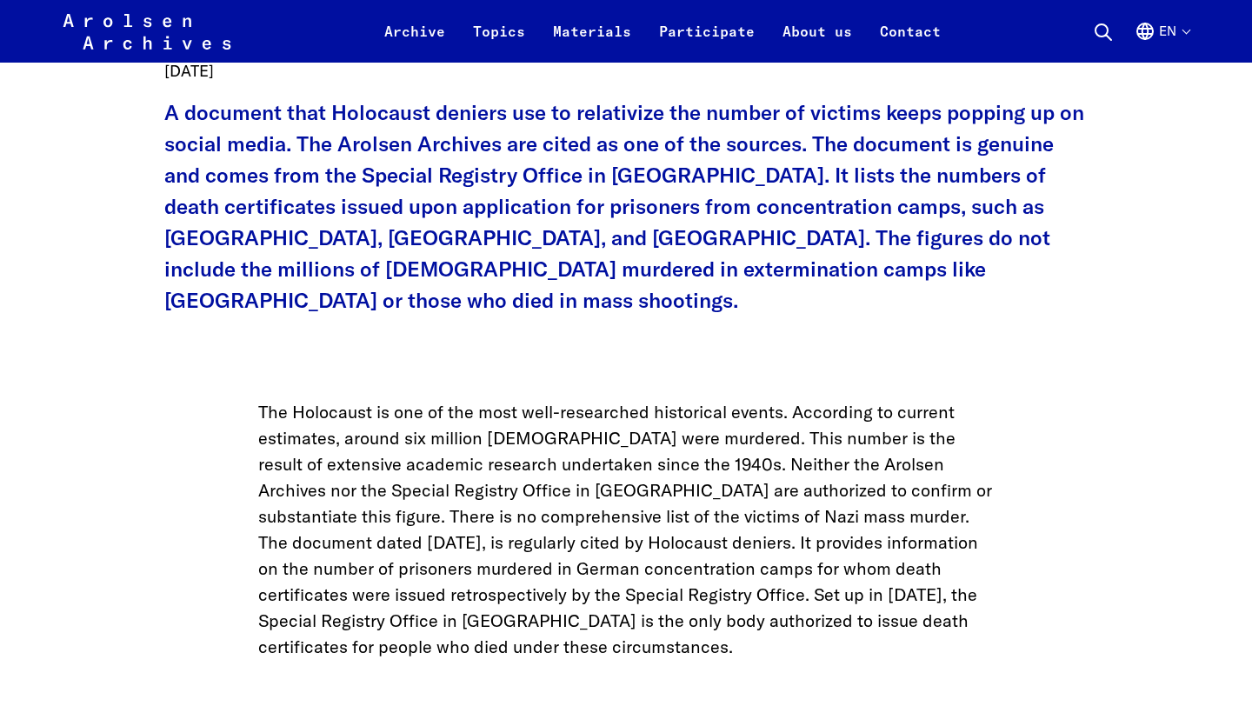 The image size is (1252, 706). I want to click on p: The Holocaust is one of the most well-researched historical events. According to current estimate..., so click(626, 529).